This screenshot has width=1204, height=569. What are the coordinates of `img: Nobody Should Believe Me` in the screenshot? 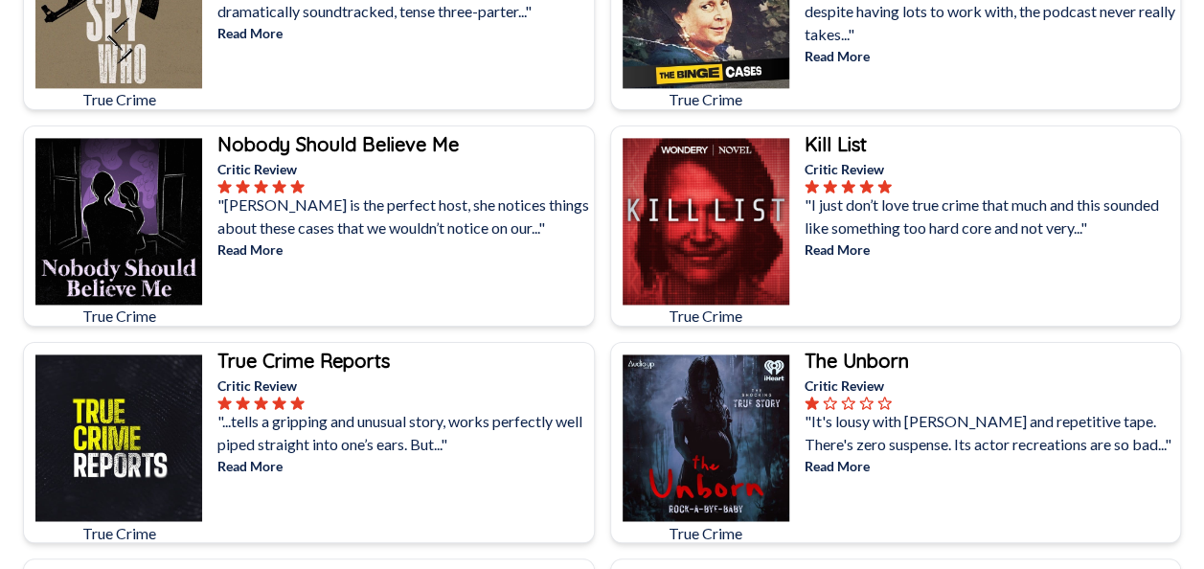 It's located at (119, 221).